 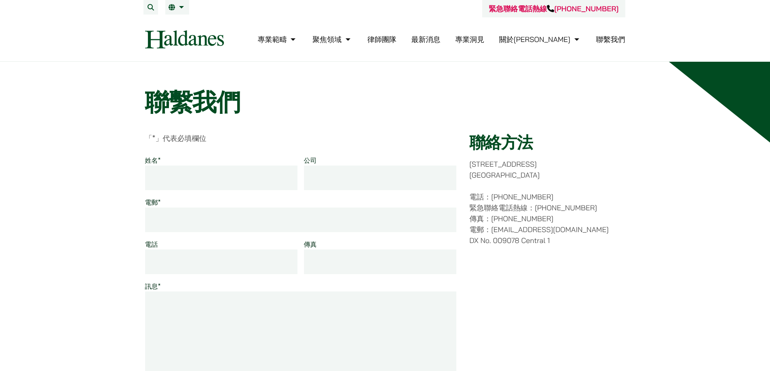 What do you see at coordinates (540, 39) in the screenshot?
I see `a: 關於何敦` at bounding box center [540, 39].